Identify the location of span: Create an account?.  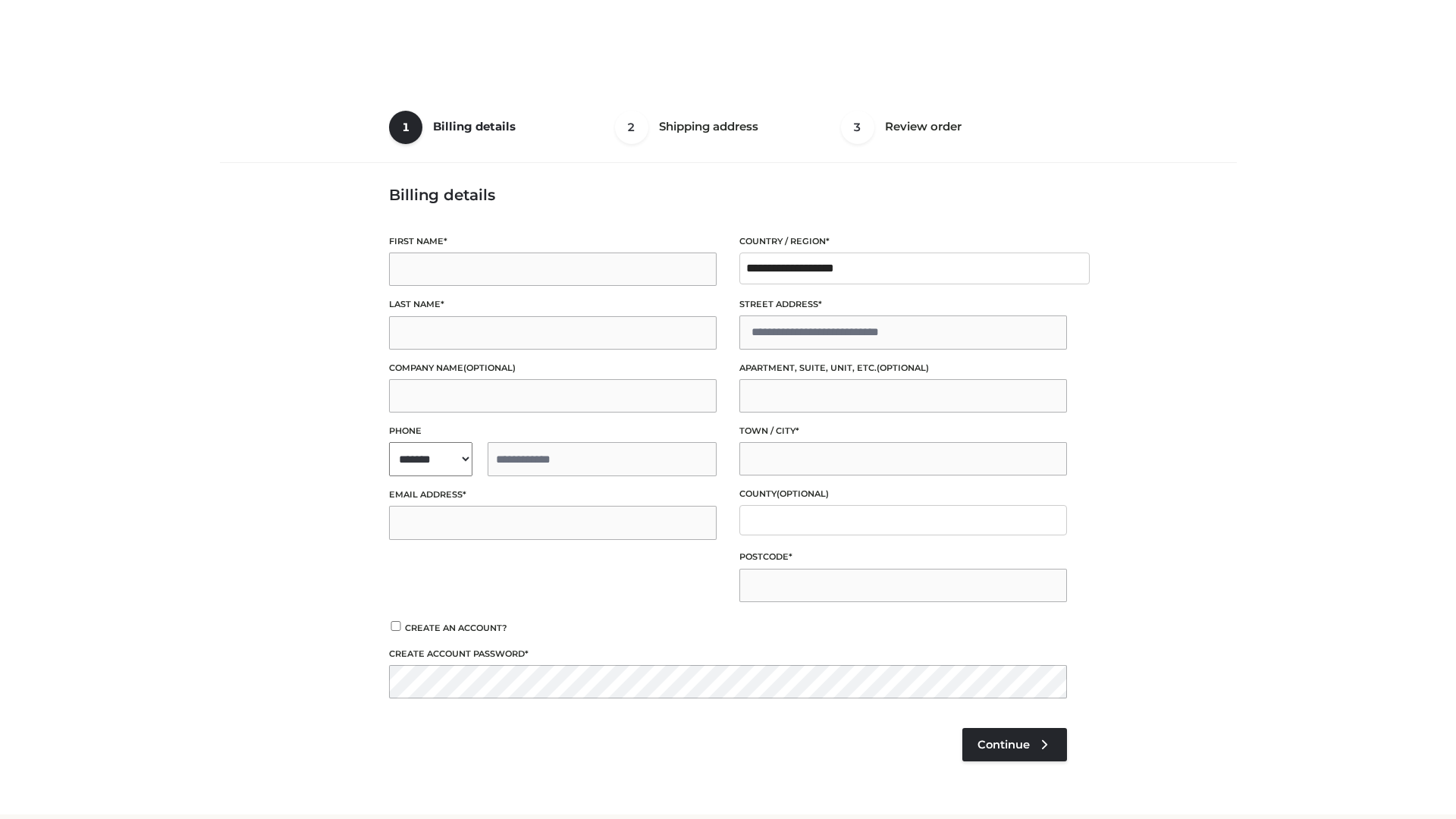
(456, 628).